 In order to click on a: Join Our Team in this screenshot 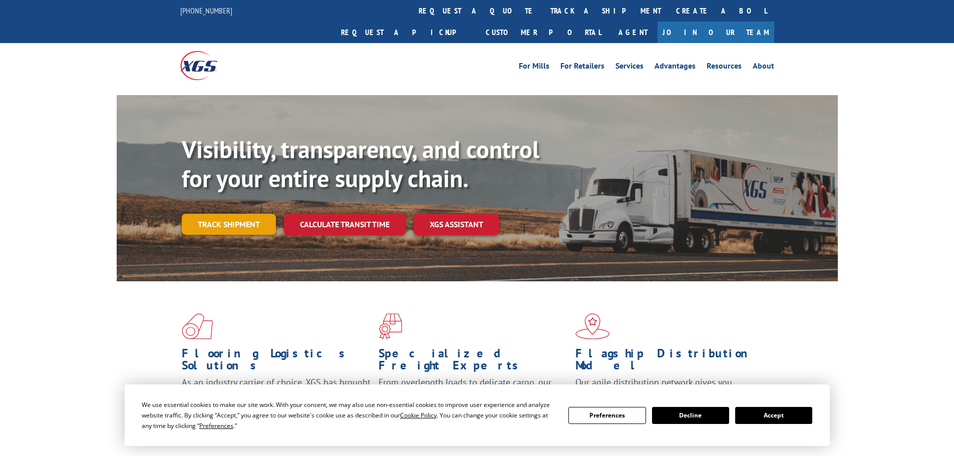, I will do `click(716, 32)`.